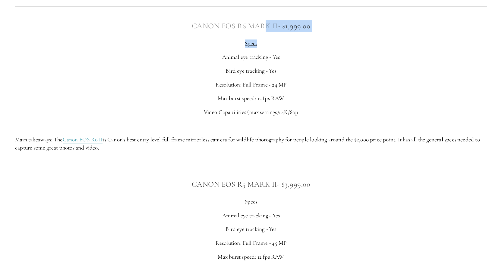 This screenshot has width=502, height=268. I want to click on h3: - $3,999.00, so click(251, 184).